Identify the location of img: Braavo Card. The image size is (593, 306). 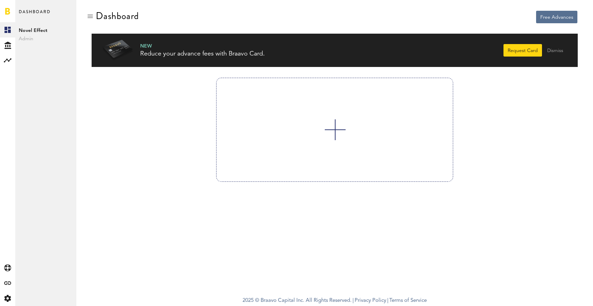
(118, 50).